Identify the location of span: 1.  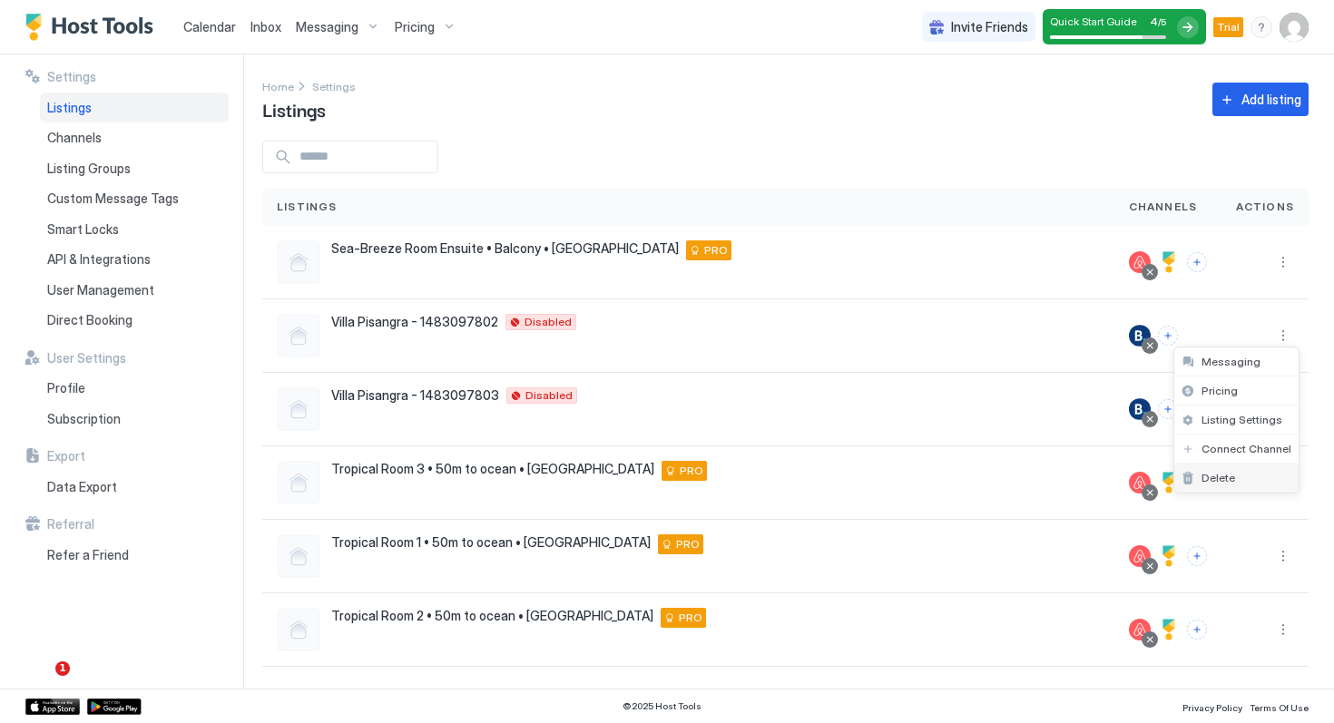
(63, 669).